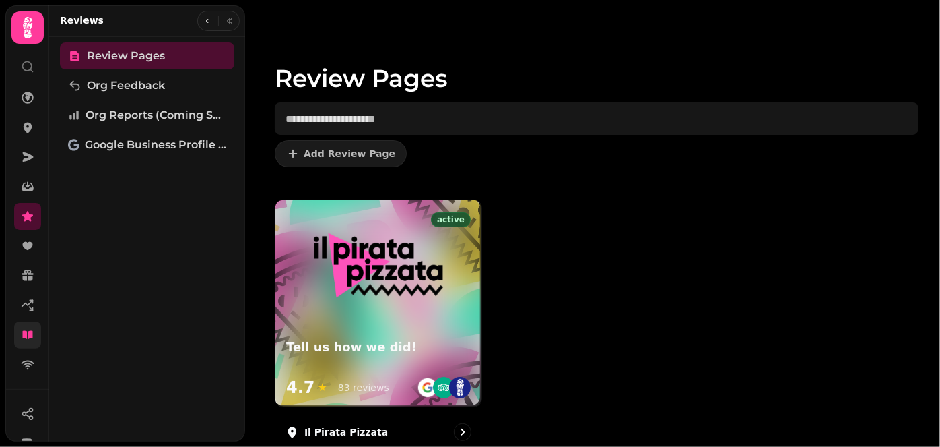  Describe the element at coordinates (379, 347) in the screenshot. I see `h3: Tell us how we did!` at that location.